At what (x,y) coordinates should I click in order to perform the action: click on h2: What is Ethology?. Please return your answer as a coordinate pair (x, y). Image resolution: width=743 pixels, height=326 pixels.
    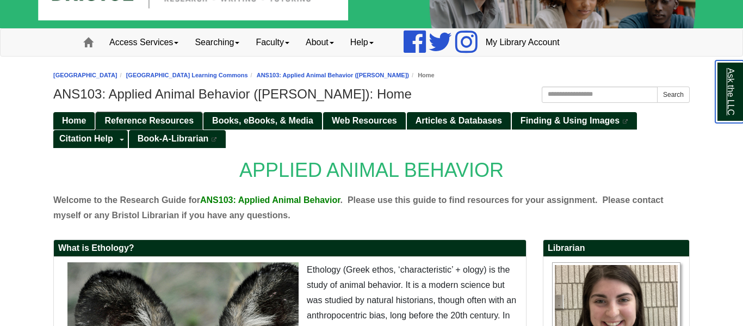
    Looking at the image, I should click on (290, 248).